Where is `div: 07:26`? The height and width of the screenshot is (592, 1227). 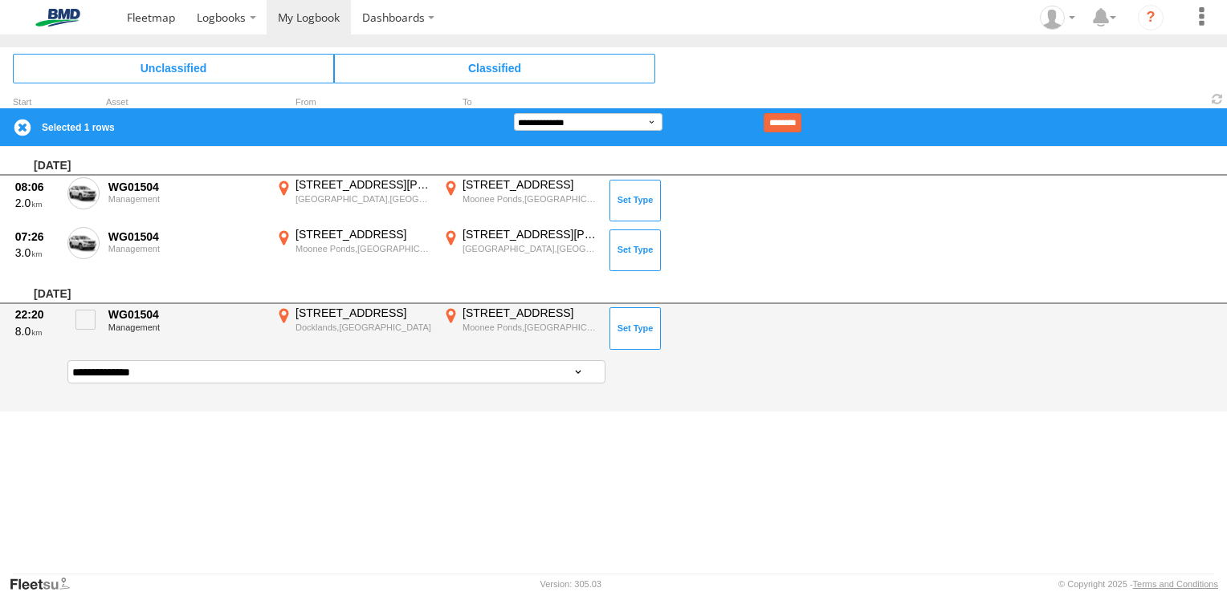
div: 07:26 is located at coordinates (37, 237).